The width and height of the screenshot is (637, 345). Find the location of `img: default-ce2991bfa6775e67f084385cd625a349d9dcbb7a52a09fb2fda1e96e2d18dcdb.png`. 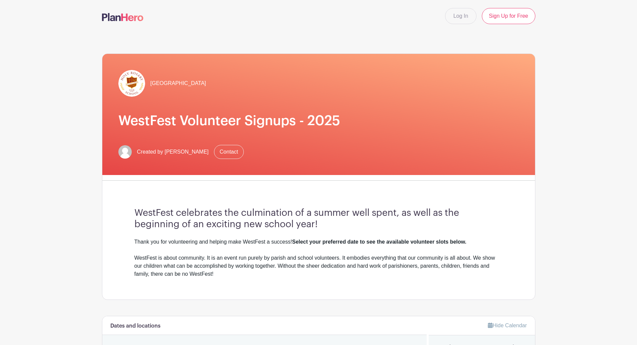

img: default-ce2991bfa6775e67f084385cd625a349d9dcbb7a52a09fb2fda1e96e2d18dcdb.png is located at coordinates (125, 152).